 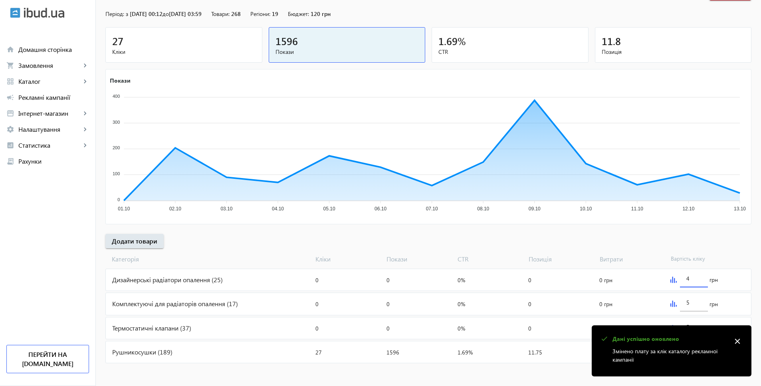 I want to click on span: 11.75, so click(x=535, y=352).